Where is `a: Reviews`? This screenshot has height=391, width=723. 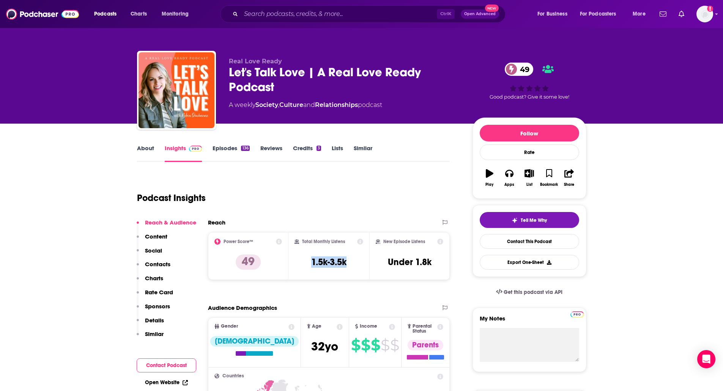
a: Reviews is located at coordinates (271, 153).